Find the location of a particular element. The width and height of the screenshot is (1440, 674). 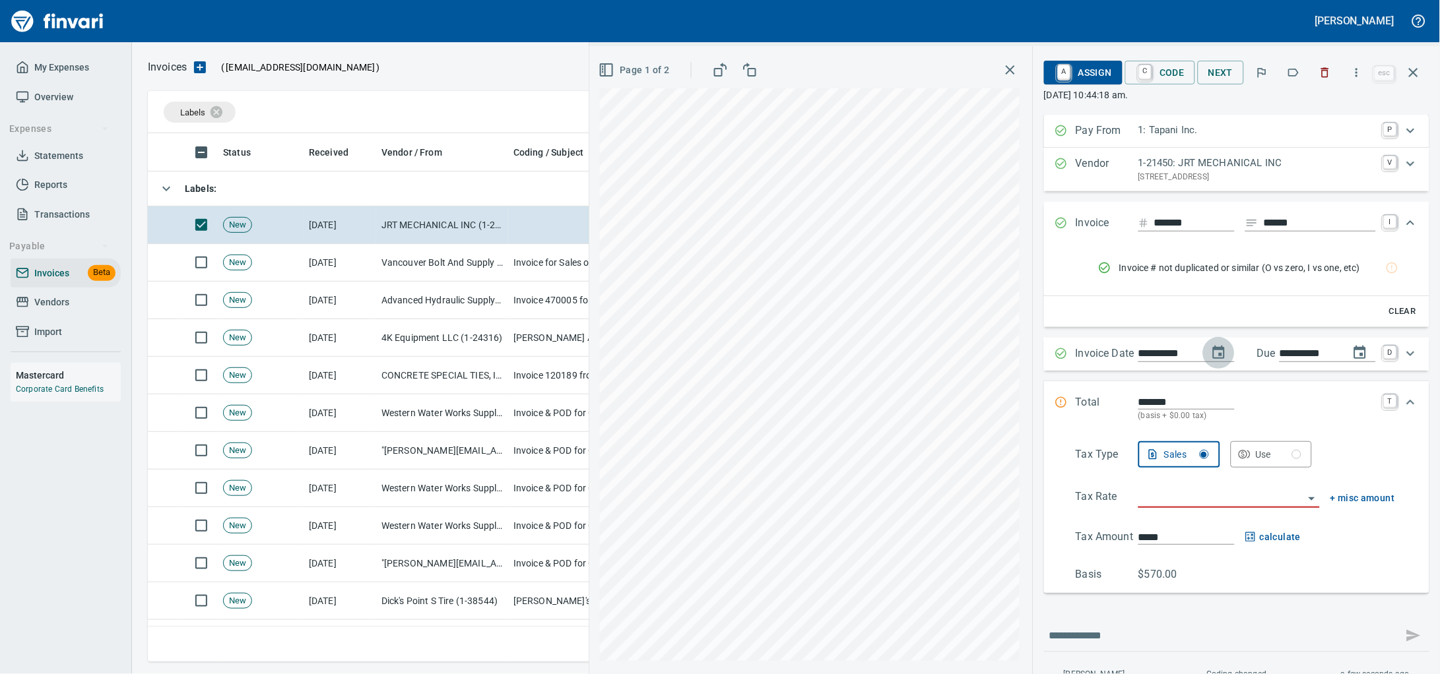

a: Reports is located at coordinates (65, 185).